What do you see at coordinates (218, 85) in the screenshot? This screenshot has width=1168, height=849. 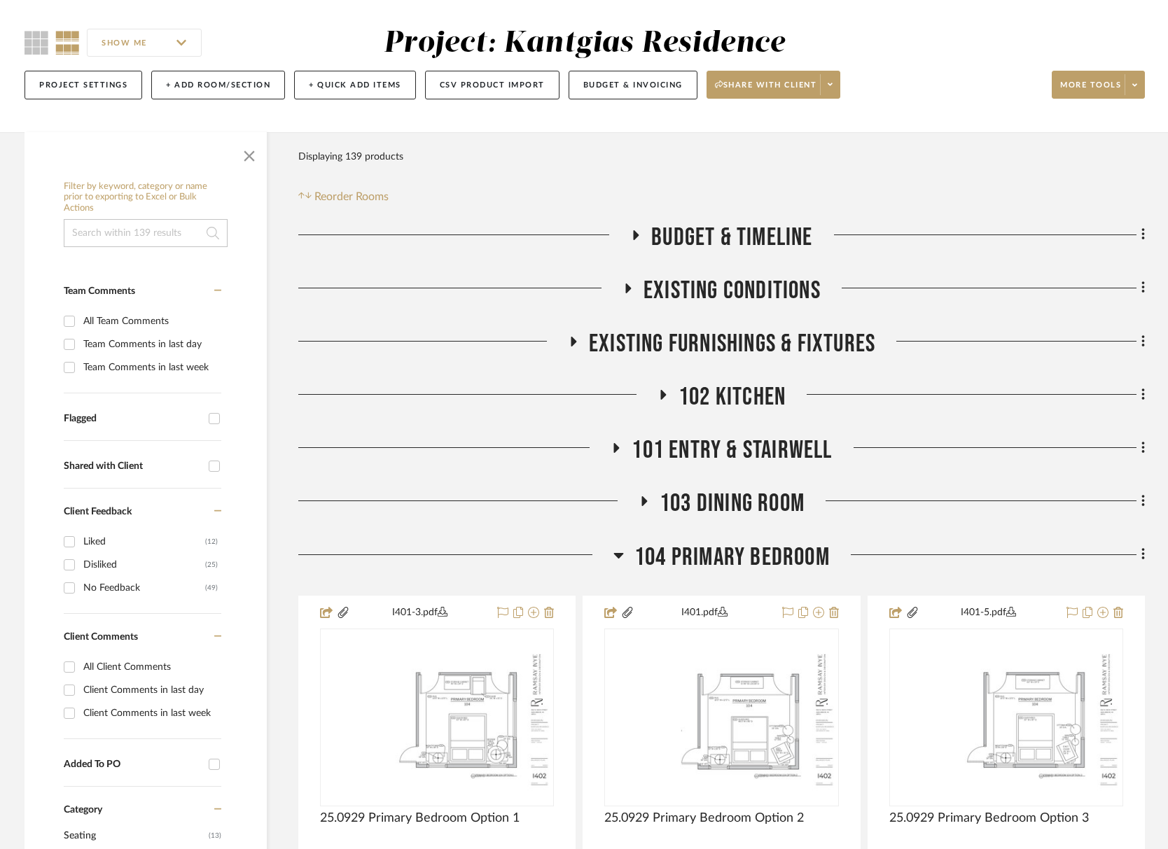 I see `button: + Add Room/Section` at bounding box center [218, 85].